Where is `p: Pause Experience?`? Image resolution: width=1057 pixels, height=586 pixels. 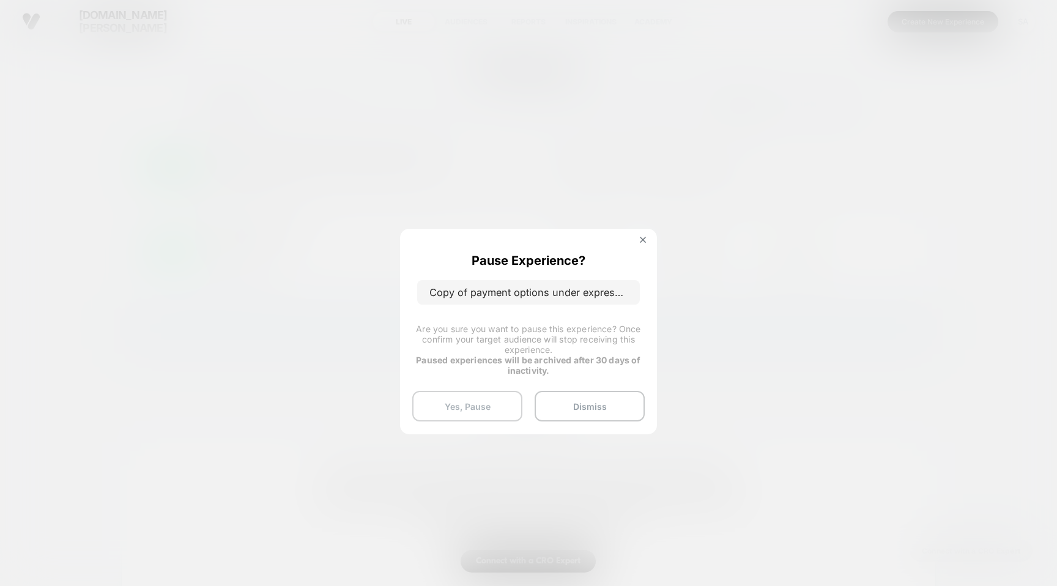 p: Pause Experience? is located at coordinates (528, 261).